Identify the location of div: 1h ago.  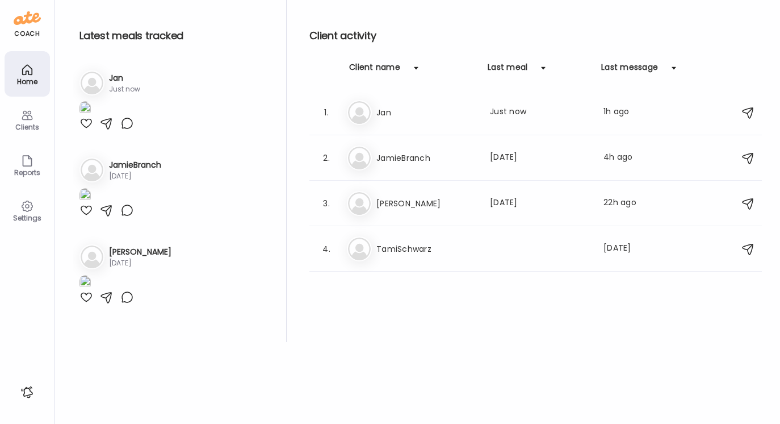
(626, 112).